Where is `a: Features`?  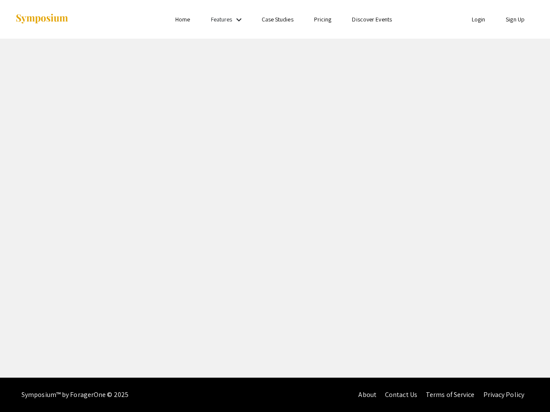 a: Features is located at coordinates (222, 19).